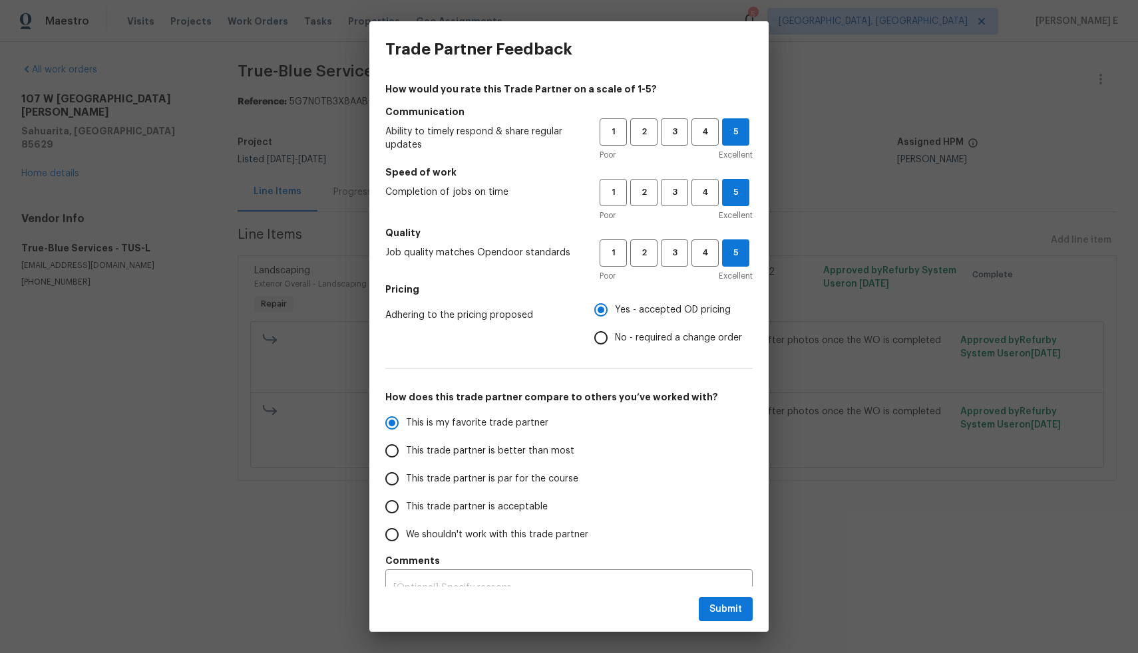  Describe the element at coordinates (673, 324) in the screenshot. I see `div: Pricing` at that location.